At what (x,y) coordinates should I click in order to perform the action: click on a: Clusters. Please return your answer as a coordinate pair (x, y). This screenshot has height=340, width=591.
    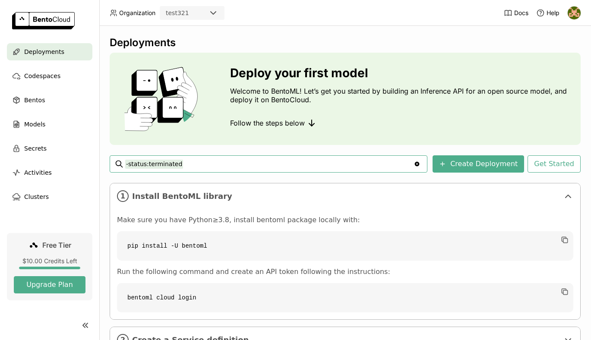
    Looking at the image, I should click on (50, 197).